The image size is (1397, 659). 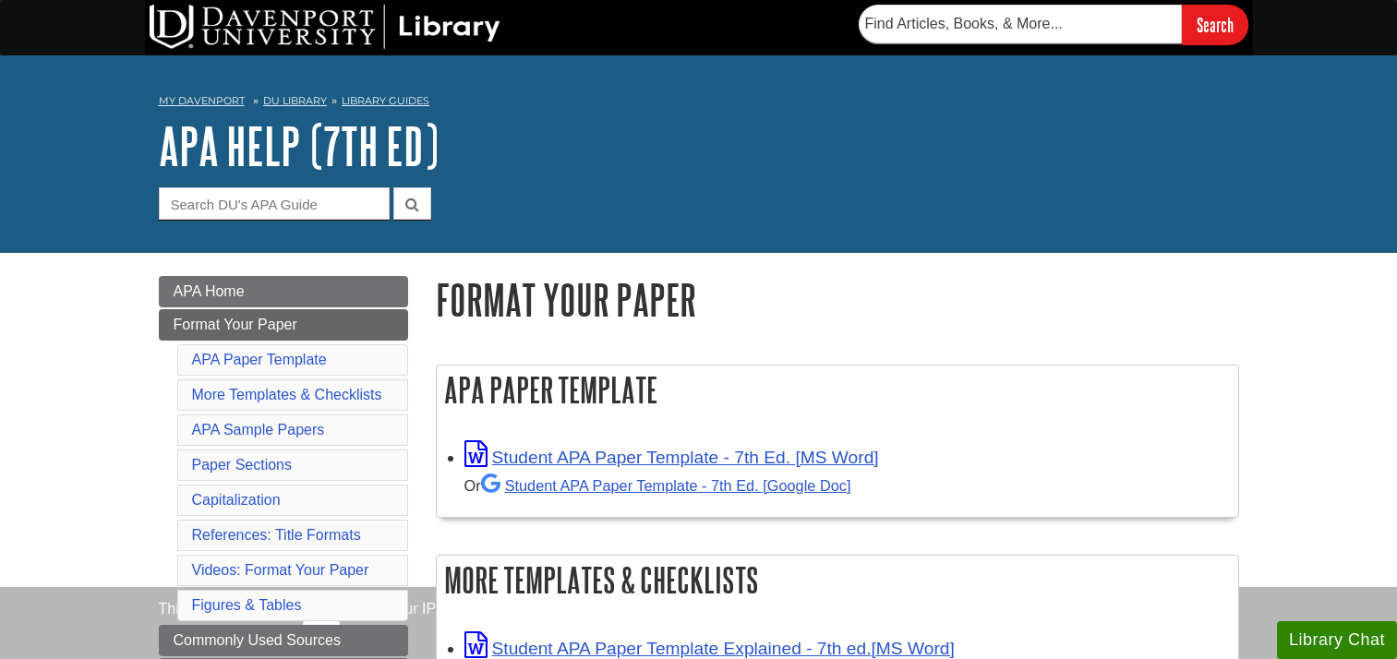 I want to click on img: DU Library, so click(x=325, y=27).